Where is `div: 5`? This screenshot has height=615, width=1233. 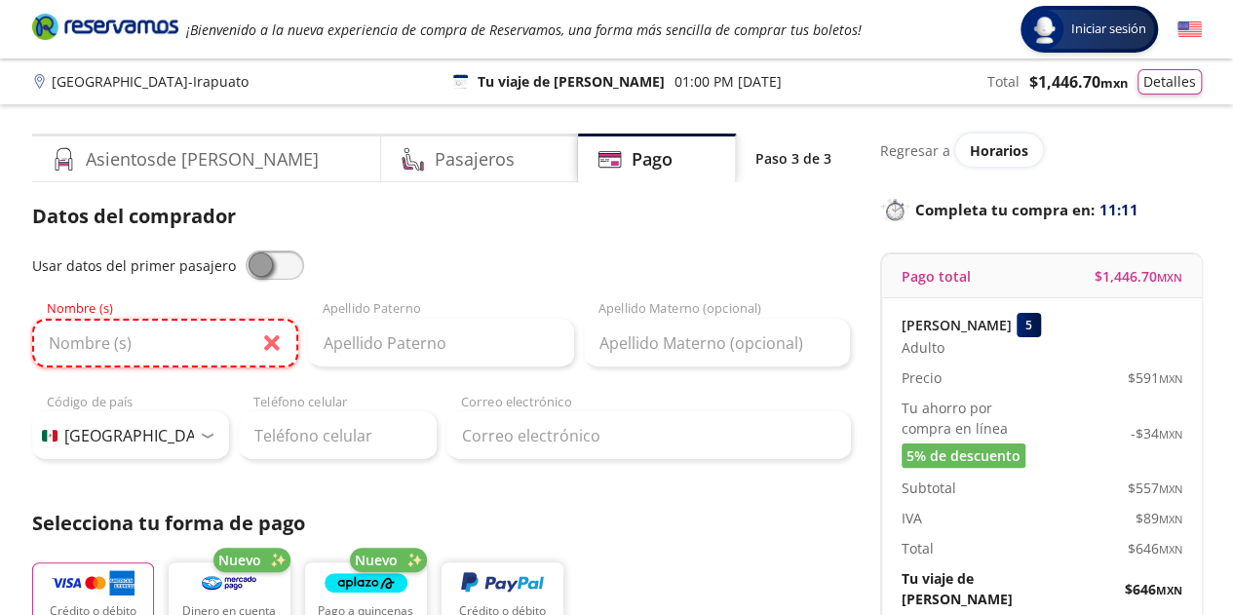
div: 5 is located at coordinates (1028, 325).